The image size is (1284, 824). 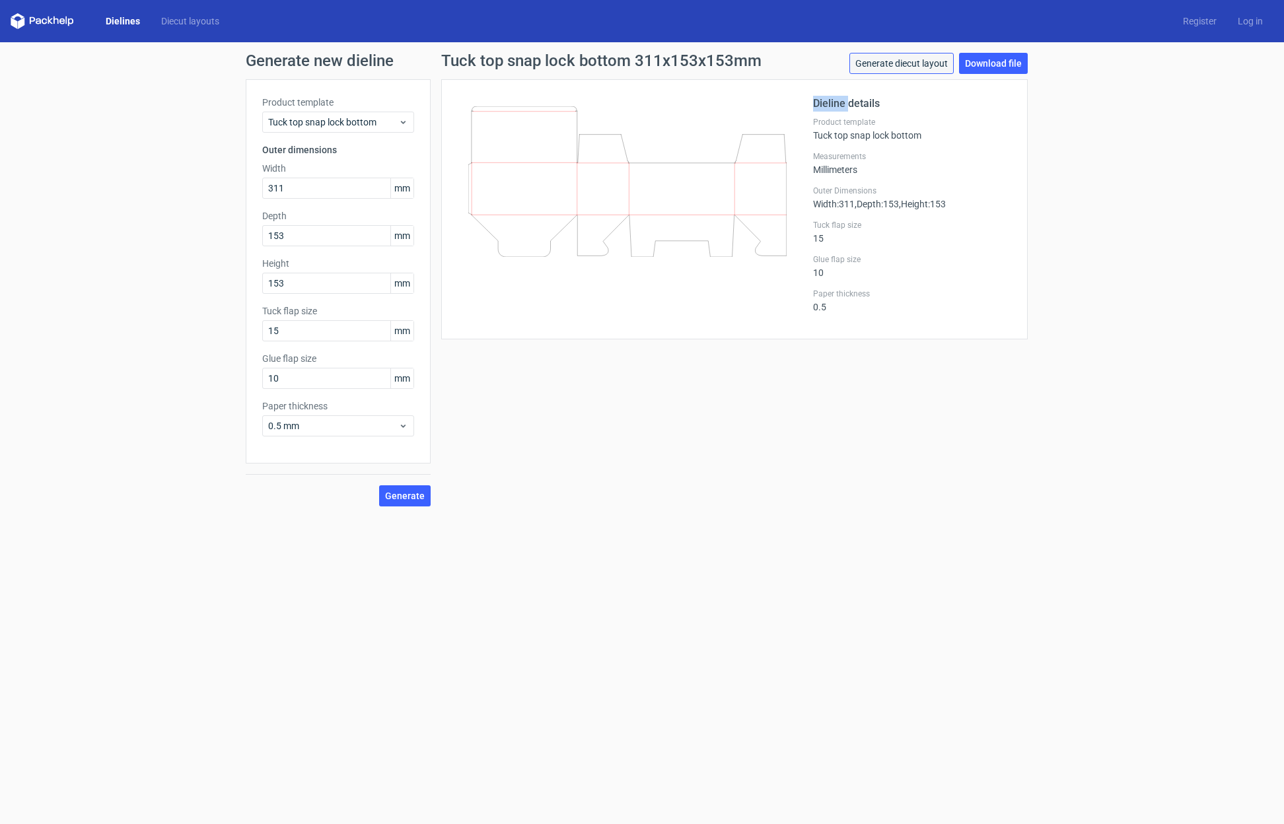 I want to click on span: Tuck top snap lock bottom, so click(x=333, y=122).